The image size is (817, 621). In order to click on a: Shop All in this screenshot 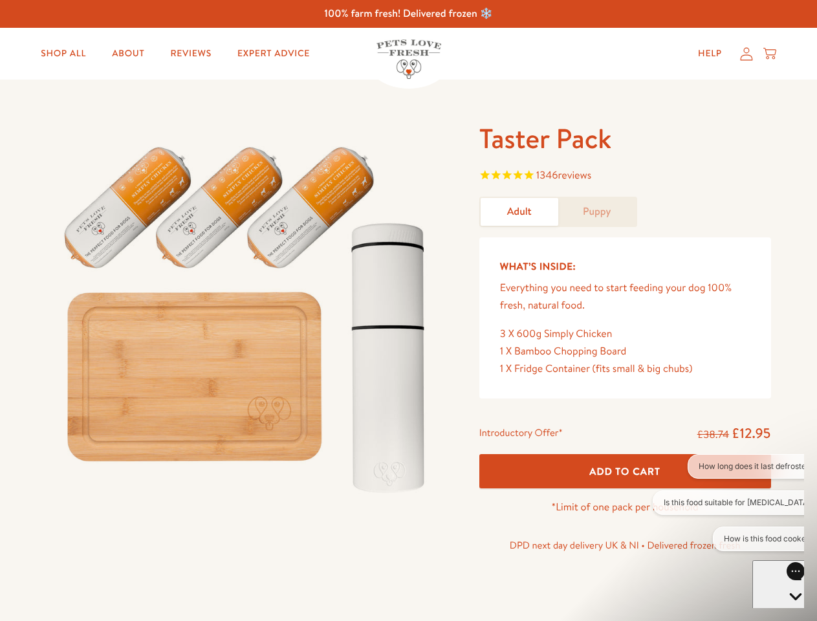, I will do `click(63, 54)`.